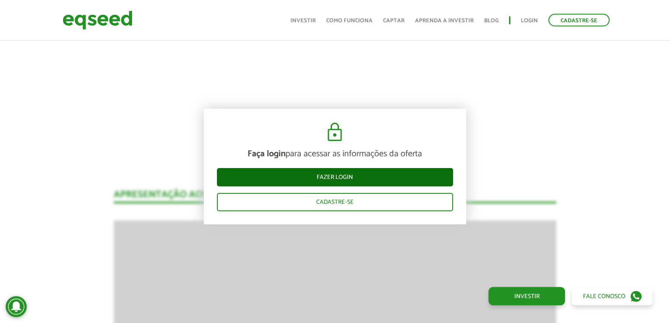 This screenshot has width=670, height=323. I want to click on img: cadeado.svg, so click(334, 133).